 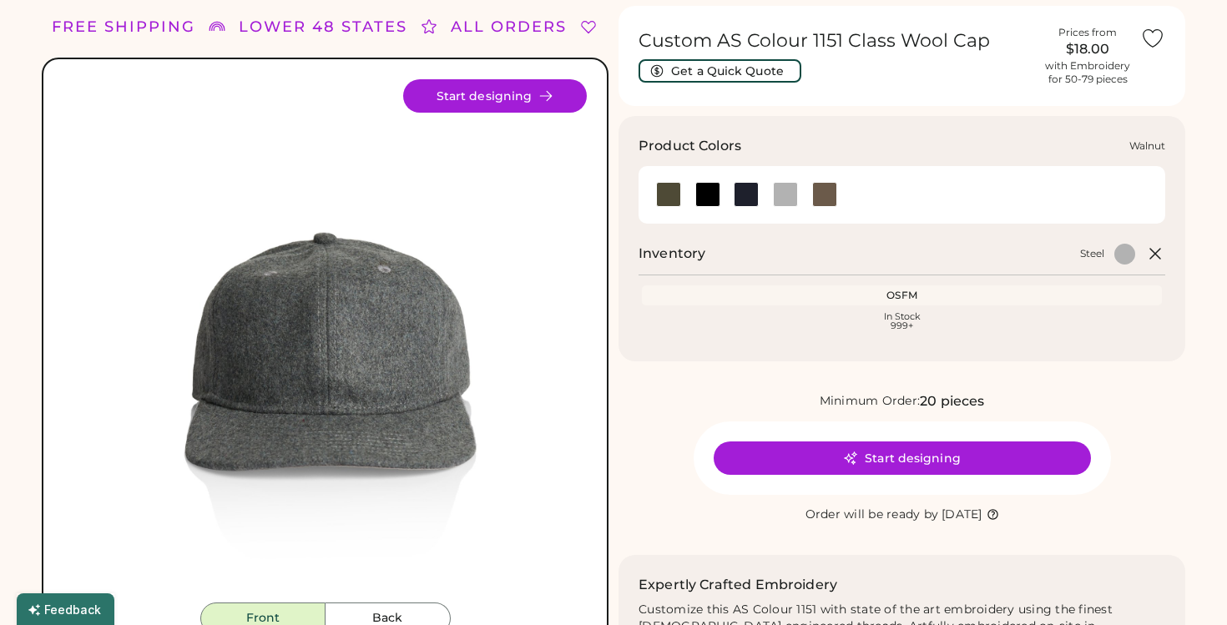 What do you see at coordinates (951, 401) in the screenshot?
I see `div: 20 pieces` at bounding box center [951, 401].